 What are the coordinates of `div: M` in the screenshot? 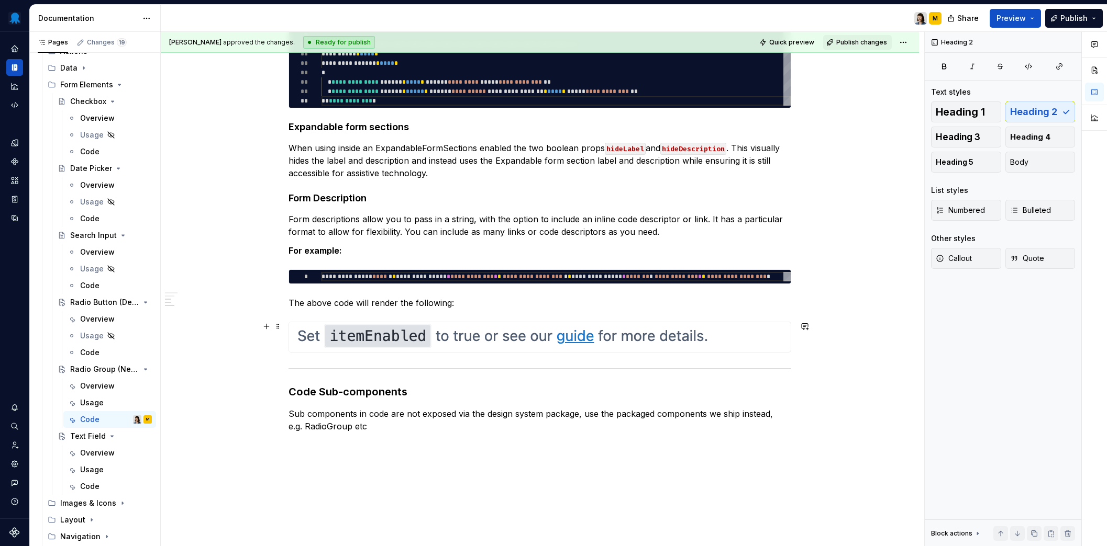 It's located at (148, 420).